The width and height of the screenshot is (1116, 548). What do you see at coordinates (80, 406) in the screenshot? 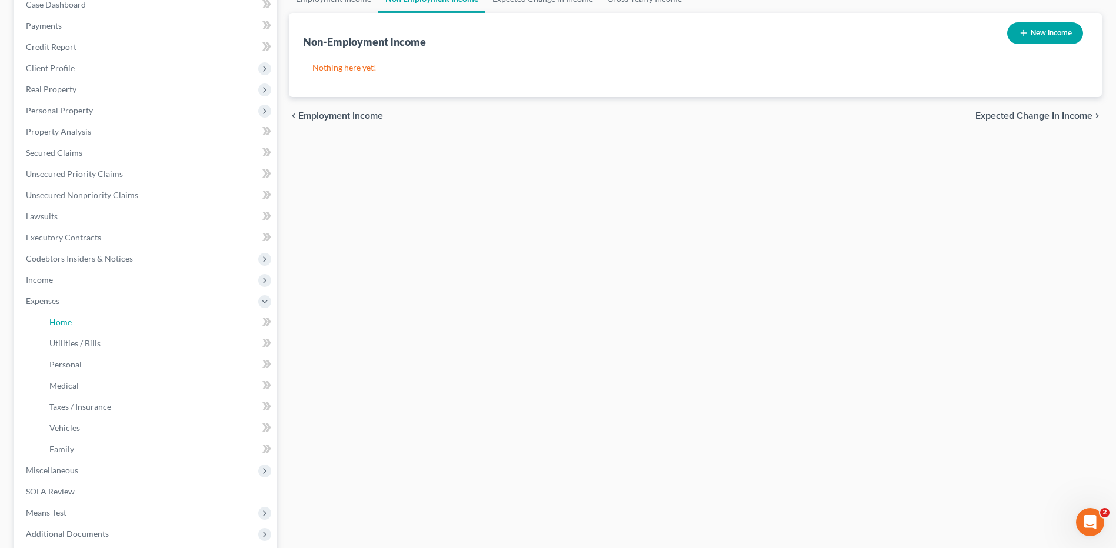
I see `span: Taxes / Insurance` at bounding box center [80, 406].